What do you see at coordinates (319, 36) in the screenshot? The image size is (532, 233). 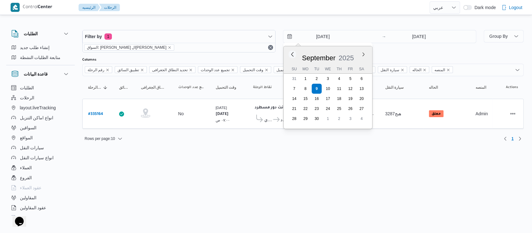 I see `input: Press the down key to enter a popover containing a calendar. Press the escape key to close the po...` at bounding box center [319, 36].